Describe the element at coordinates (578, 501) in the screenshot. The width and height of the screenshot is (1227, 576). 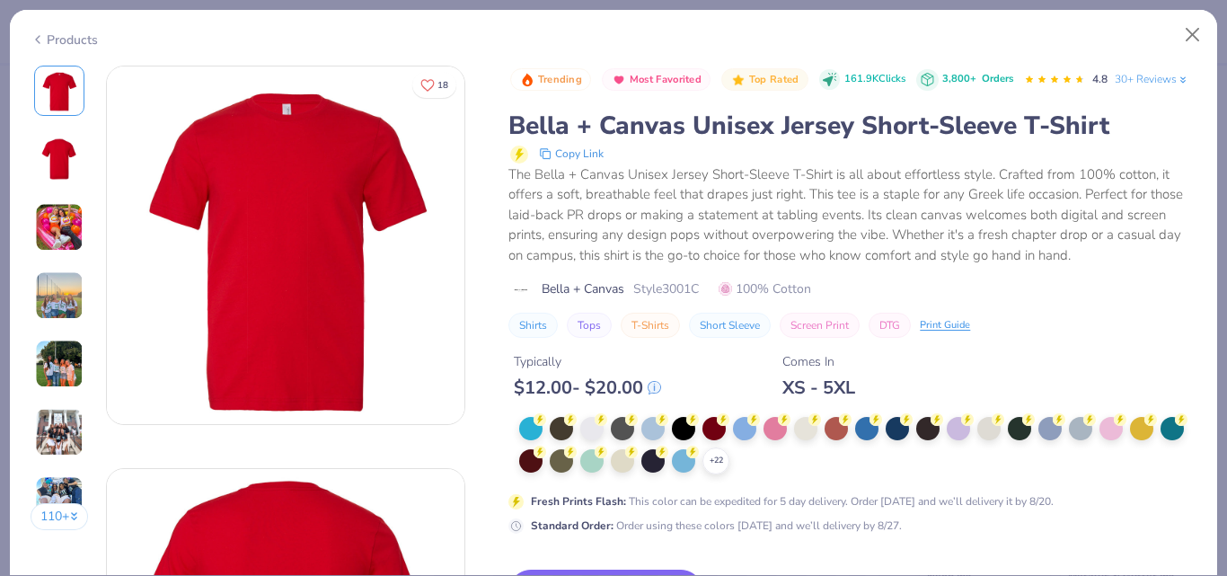
I see `strong: Fresh Prints Flash :` at that location.